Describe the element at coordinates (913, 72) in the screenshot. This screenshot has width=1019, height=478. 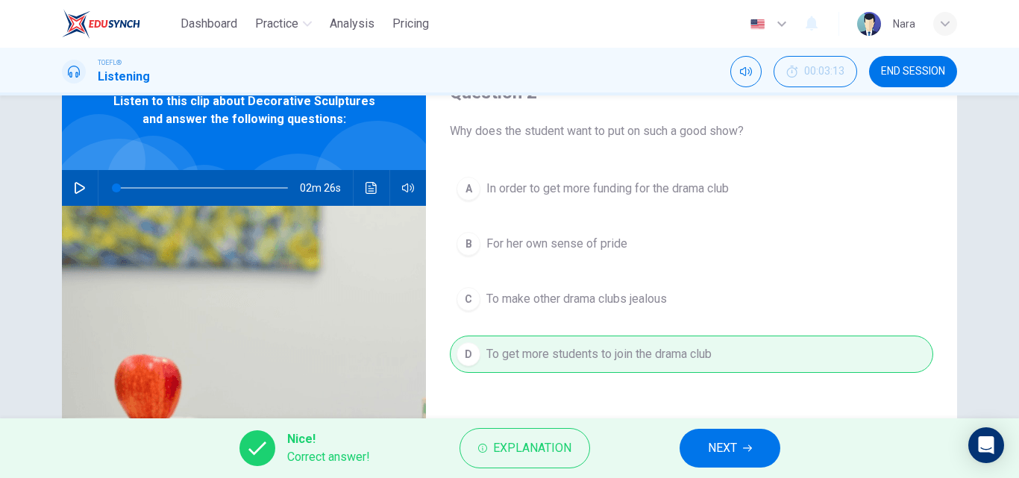
I see `button: END SESSION` at that location.